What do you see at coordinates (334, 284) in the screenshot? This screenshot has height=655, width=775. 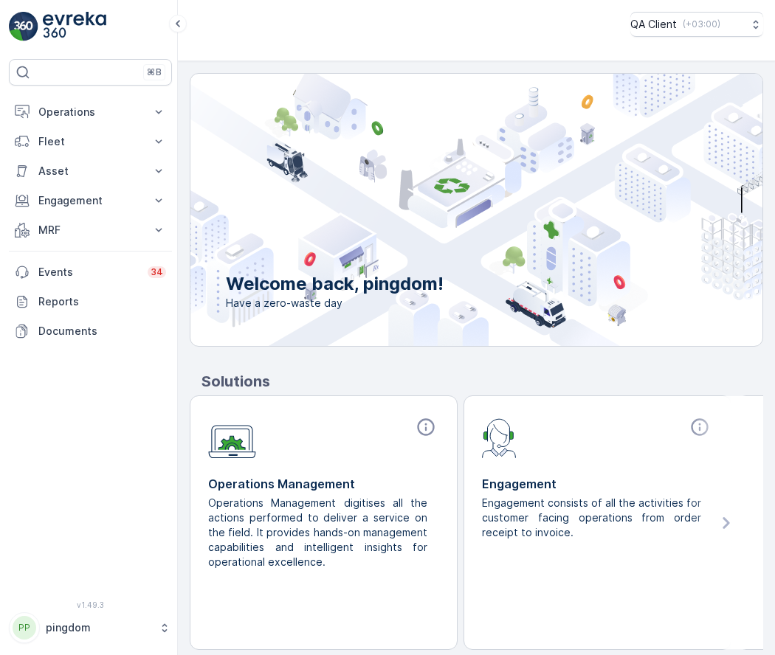 I see `p: Welcome back, pingdom!` at bounding box center [334, 284].